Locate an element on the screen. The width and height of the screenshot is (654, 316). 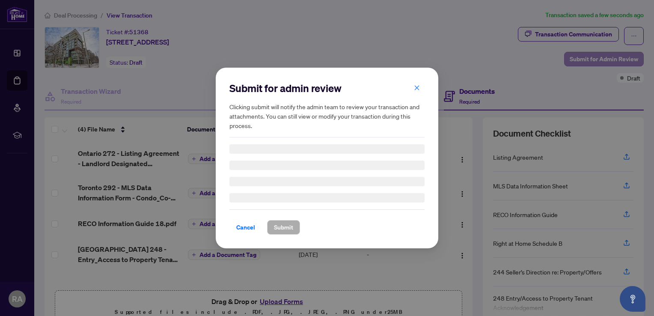
h5: Clicking submit will notify the admin team to review your transaction and attachments. You can st... is located at coordinates (327, 116).